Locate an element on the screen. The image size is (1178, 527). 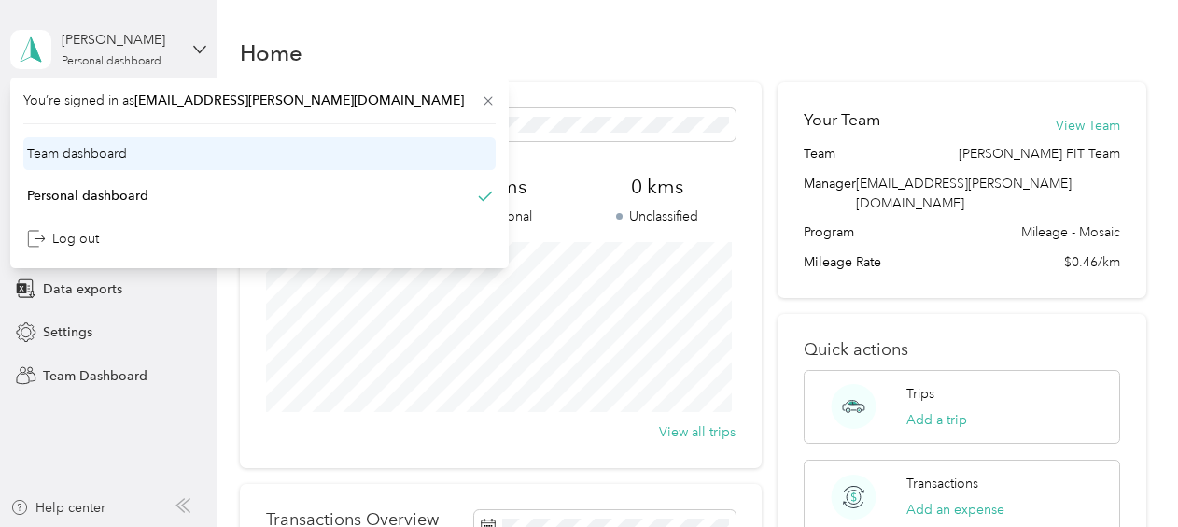
div: Help center is located at coordinates (58, 507).